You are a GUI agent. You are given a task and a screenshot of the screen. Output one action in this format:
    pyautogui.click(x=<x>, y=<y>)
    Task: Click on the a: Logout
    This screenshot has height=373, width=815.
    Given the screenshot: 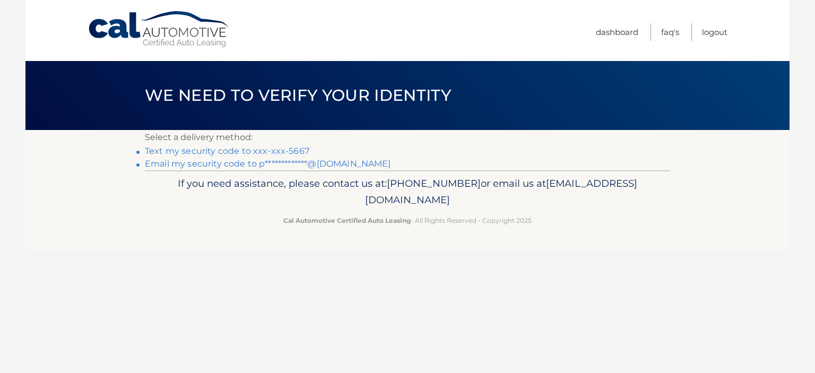 What is the action you would take?
    pyautogui.click(x=715, y=32)
    